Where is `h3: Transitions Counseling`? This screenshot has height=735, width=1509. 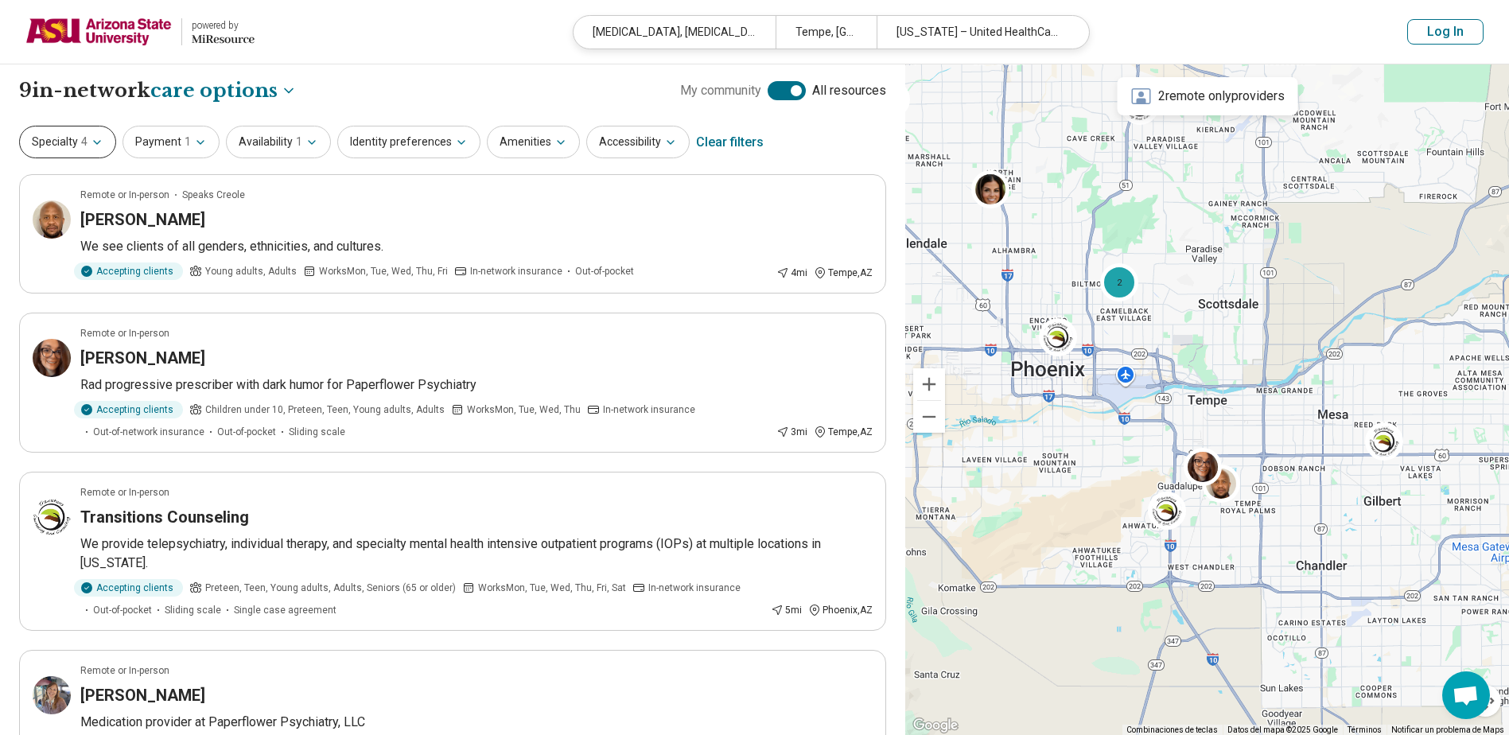
h3: Transitions Counseling is located at coordinates (165, 517).